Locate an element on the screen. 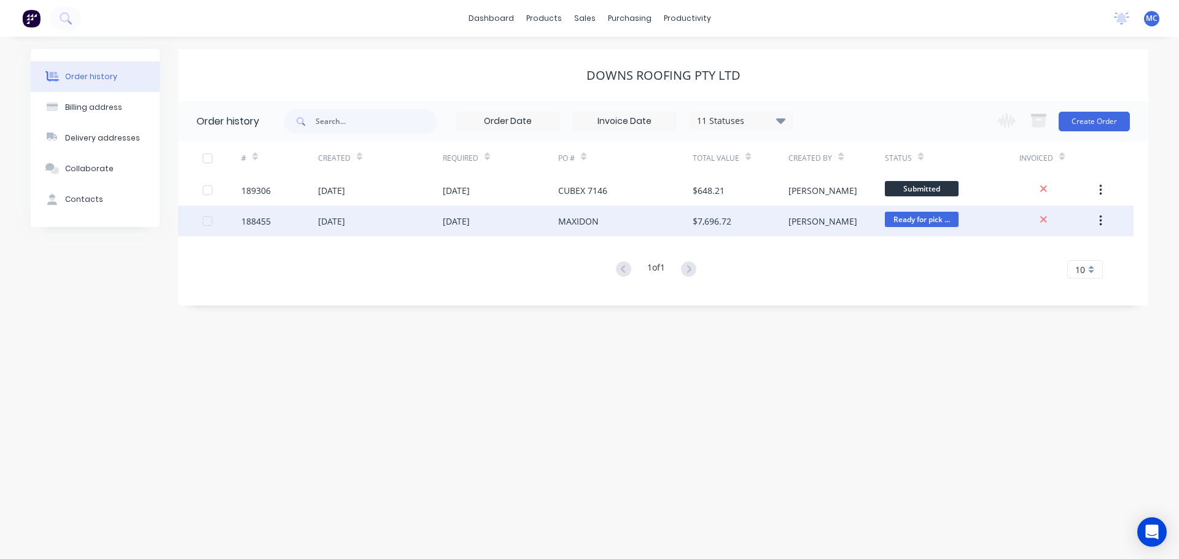  span: 10 is located at coordinates (1080, 270).